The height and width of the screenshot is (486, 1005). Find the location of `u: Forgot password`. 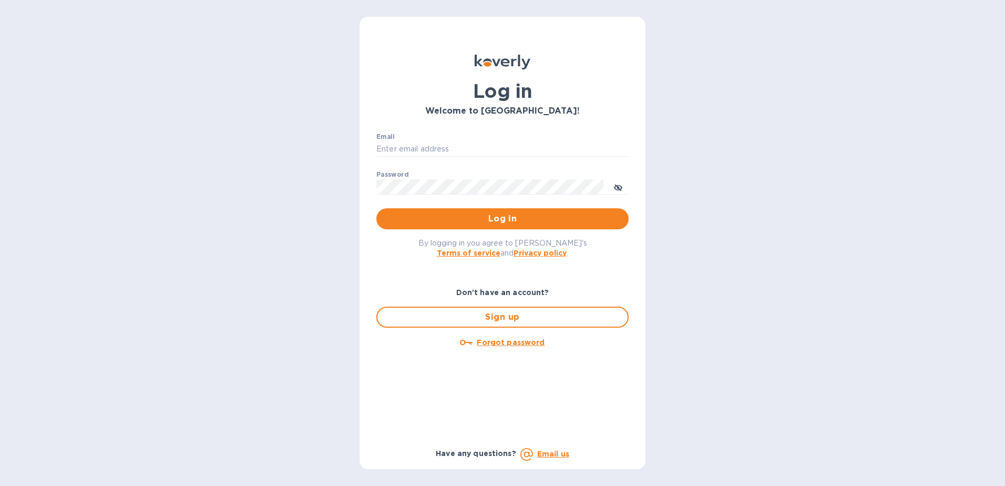

u: Forgot password is located at coordinates (511, 342).